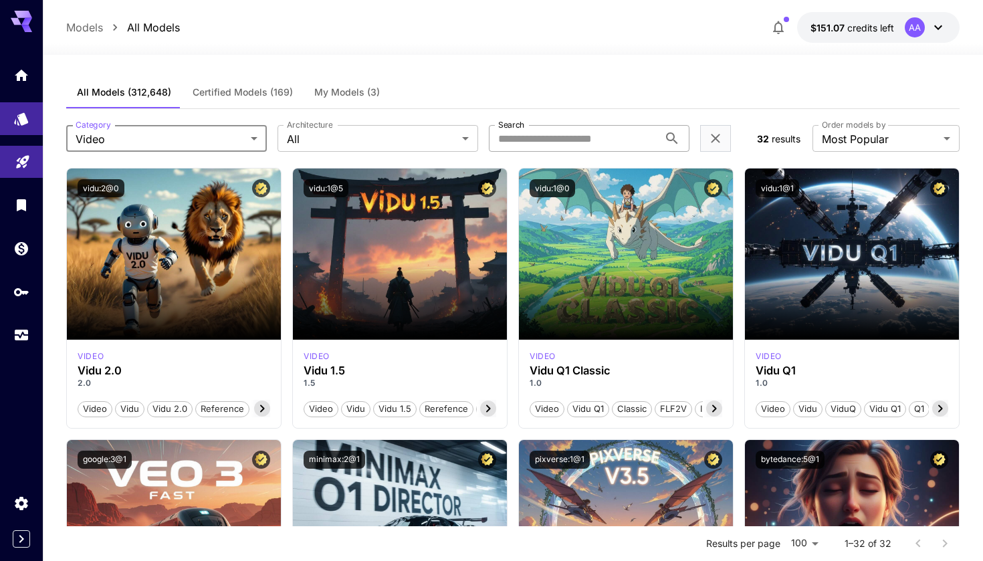 The width and height of the screenshot is (983, 561). What do you see at coordinates (511, 124) in the screenshot?
I see `label: Search` at bounding box center [511, 124].